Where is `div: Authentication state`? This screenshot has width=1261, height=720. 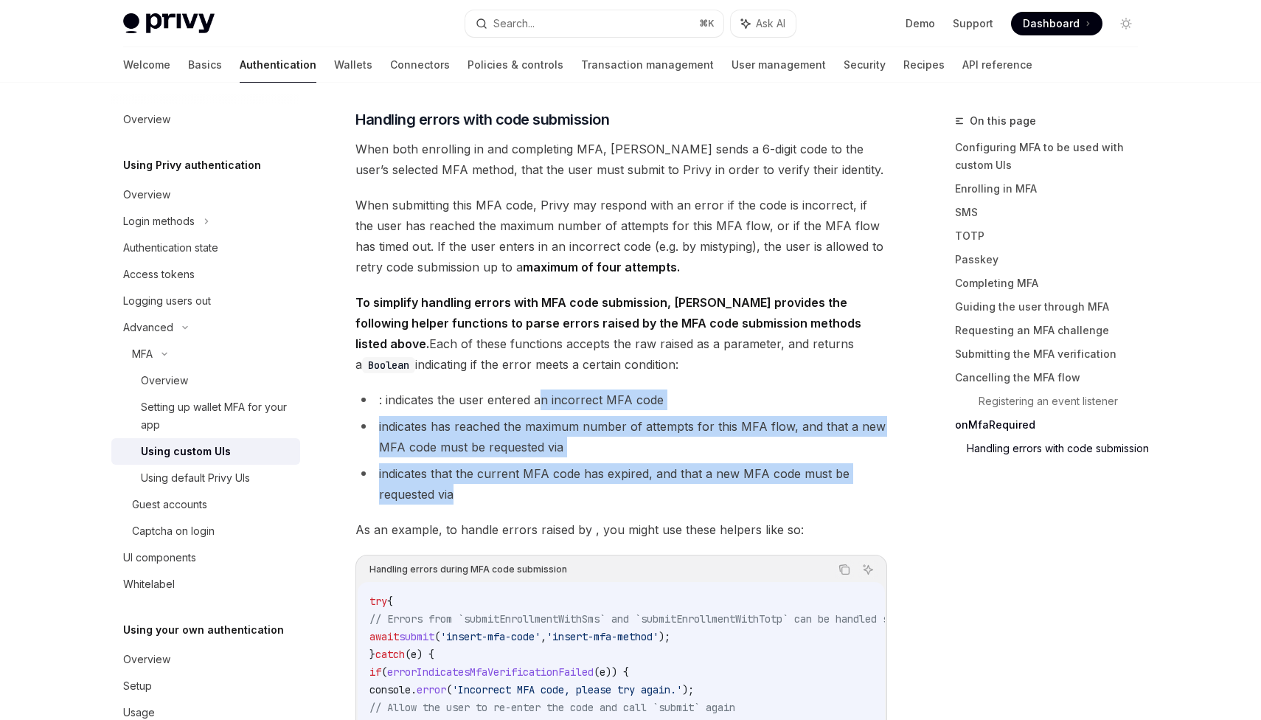 div: Authentication state is located at coordinates (170, 248).